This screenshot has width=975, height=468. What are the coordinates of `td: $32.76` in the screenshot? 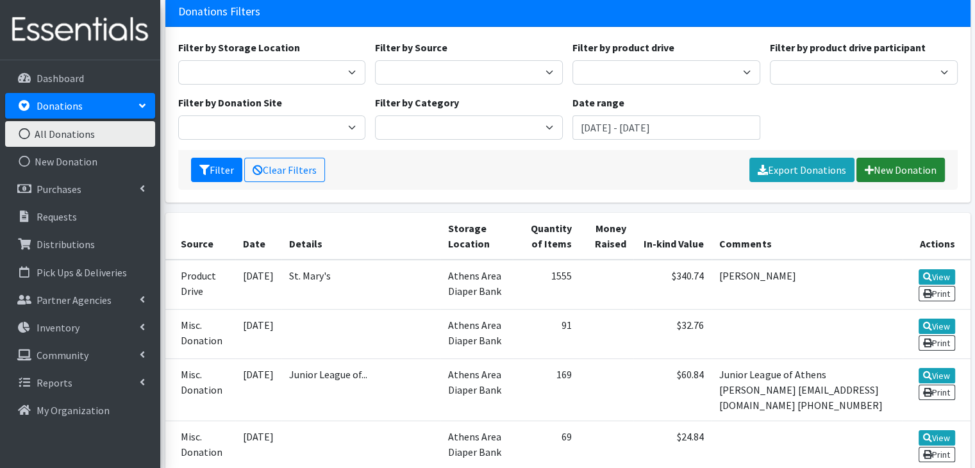 It's located at (672, 333).